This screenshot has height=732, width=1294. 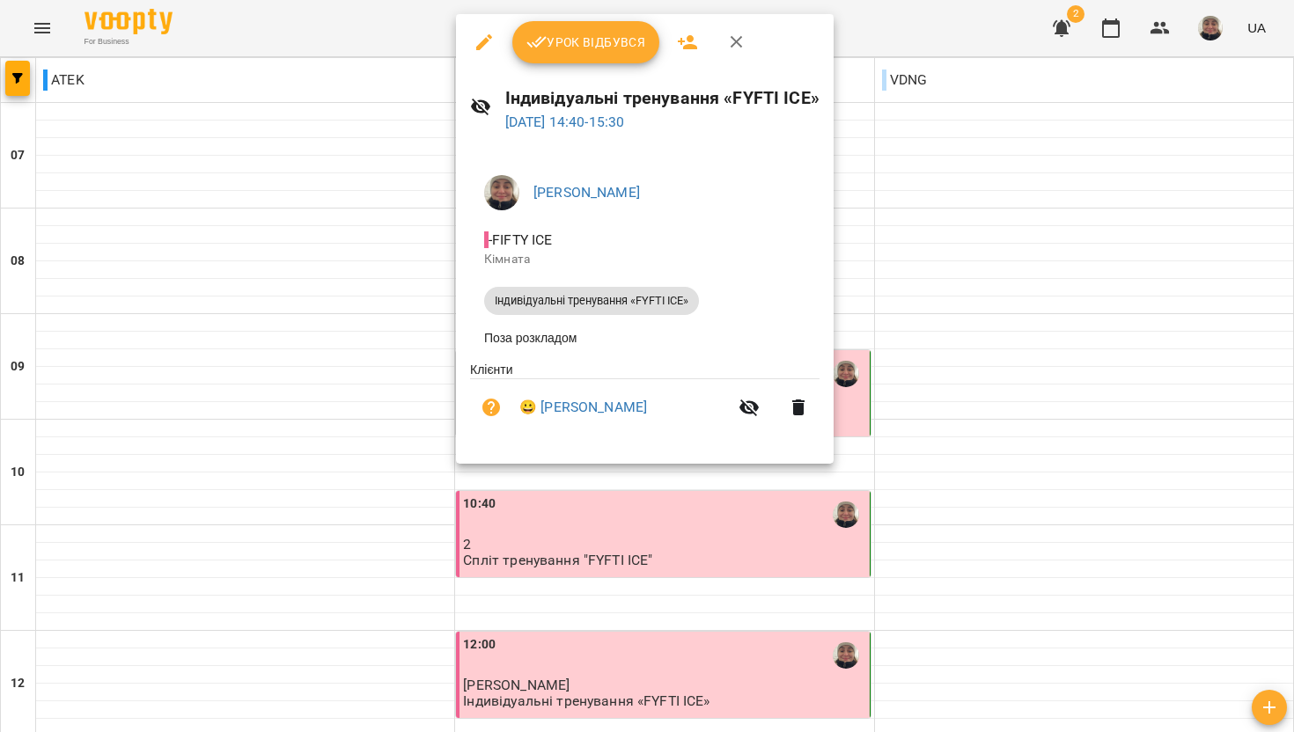 I want to click on li: Поза розкладом, so click(x=644, y=338).